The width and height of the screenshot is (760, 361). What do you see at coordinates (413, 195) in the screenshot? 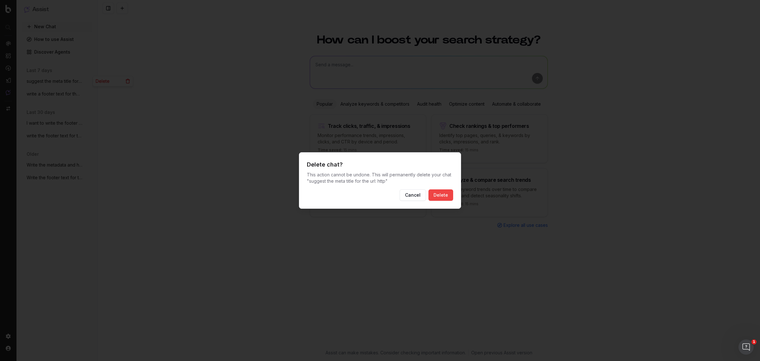
I see `button: Cancel` at bounding box center [413, 195].